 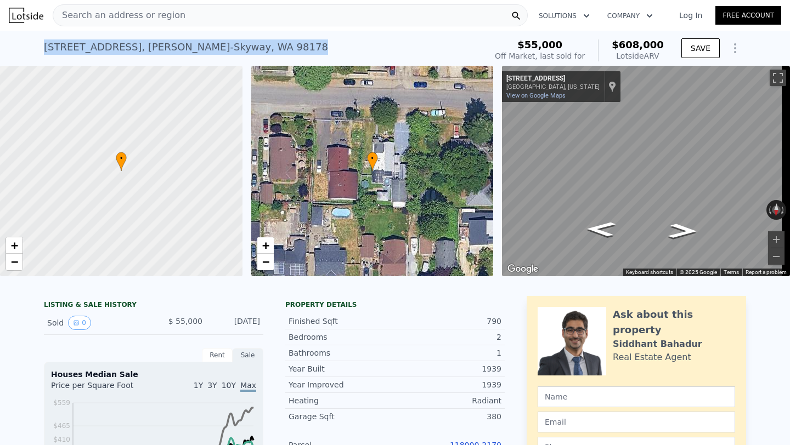 I want to click on div: 380, so click(x=448, y=417).